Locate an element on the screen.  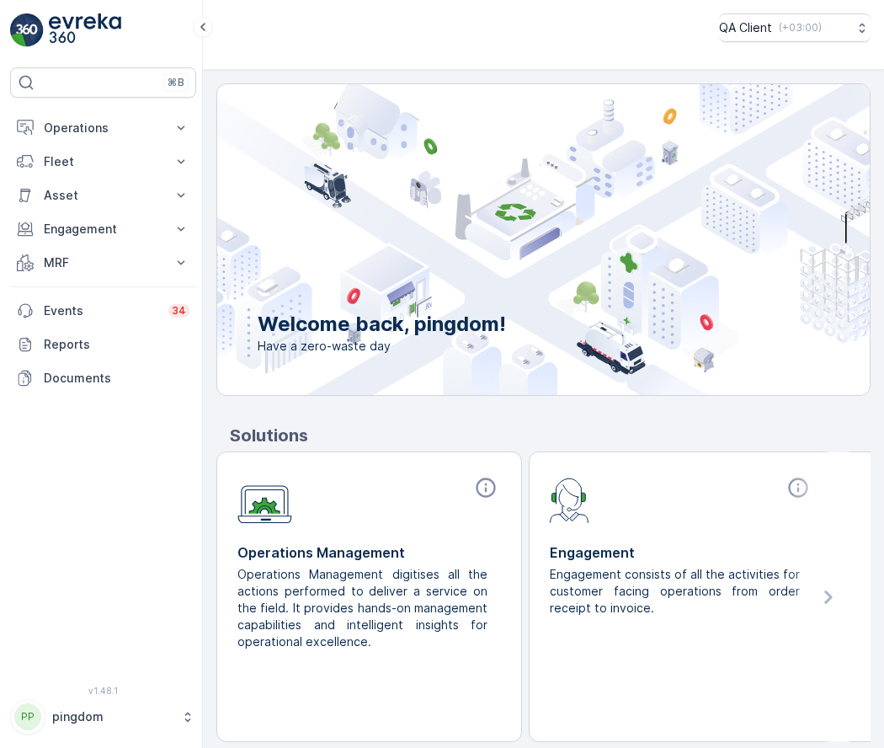
img: logo is located at coordinates (27, 30).